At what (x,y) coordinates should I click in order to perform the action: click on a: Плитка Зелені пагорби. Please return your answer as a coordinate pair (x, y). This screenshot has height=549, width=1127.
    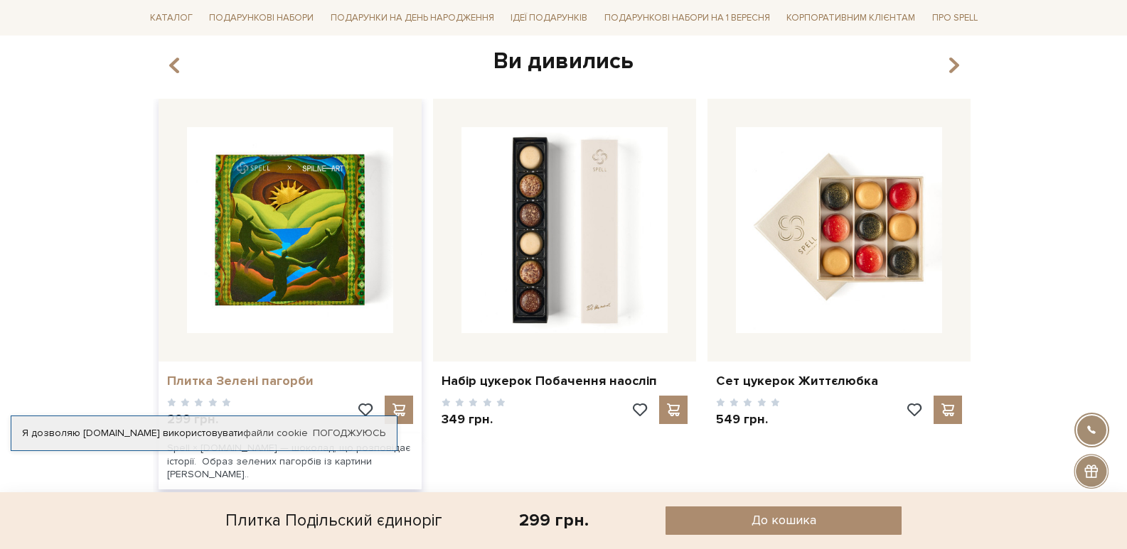
    Looking at the image, I should click on (290, 381).